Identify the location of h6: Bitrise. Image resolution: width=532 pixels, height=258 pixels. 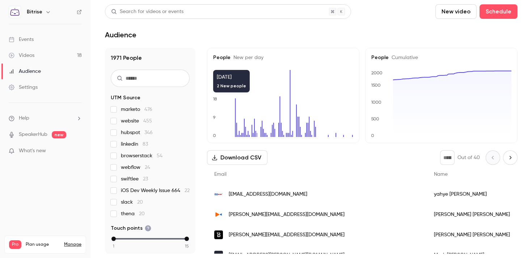
(34, 12).